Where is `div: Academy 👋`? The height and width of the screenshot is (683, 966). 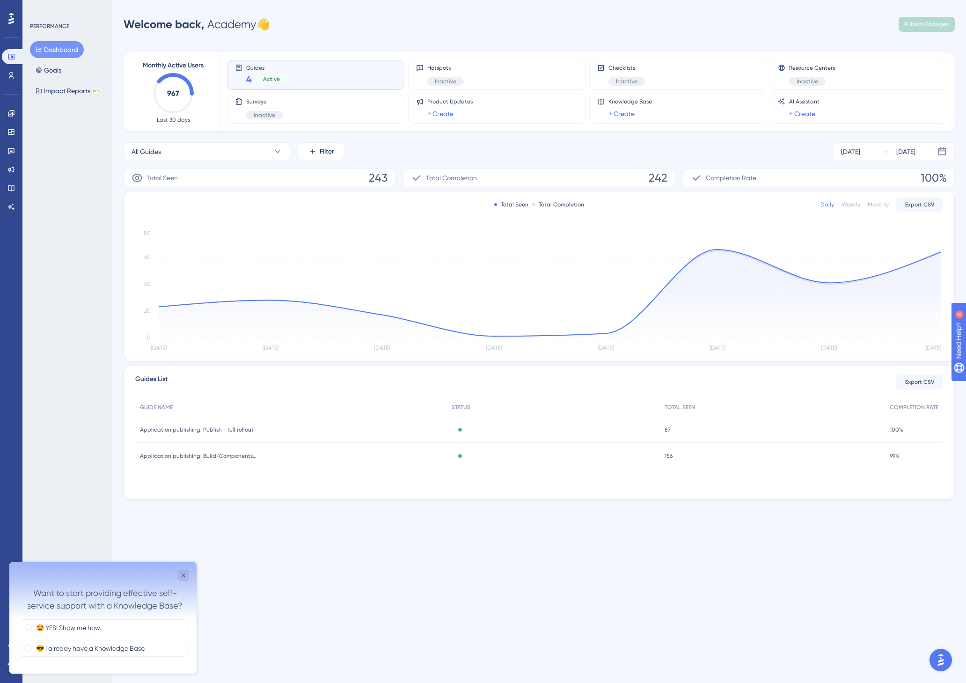
div: Academy 👋 is located at coordinates (197, 24).